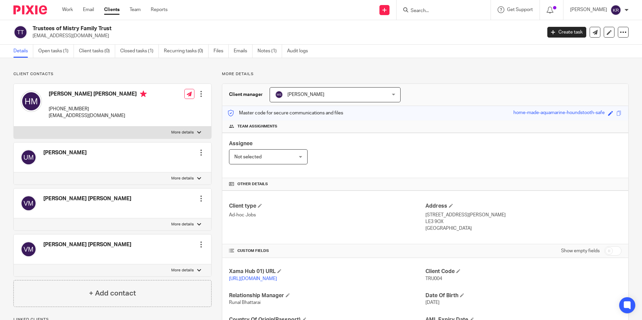 This screenshot has width=642, height=320. Describe the element at coordinates (434, 279) in the screenshot. I see `span: TRU004` at that location.